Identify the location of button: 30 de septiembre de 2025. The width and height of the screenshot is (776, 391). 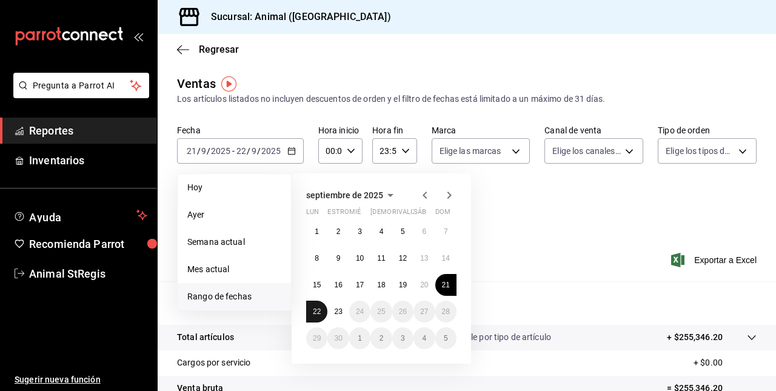
(338, 338).